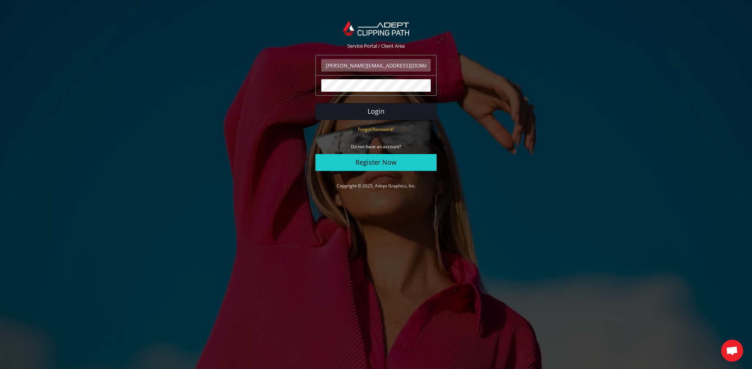 The width and height of the screenshot is (752, 369). I want to click on input: Email Address, so click(376, 65).